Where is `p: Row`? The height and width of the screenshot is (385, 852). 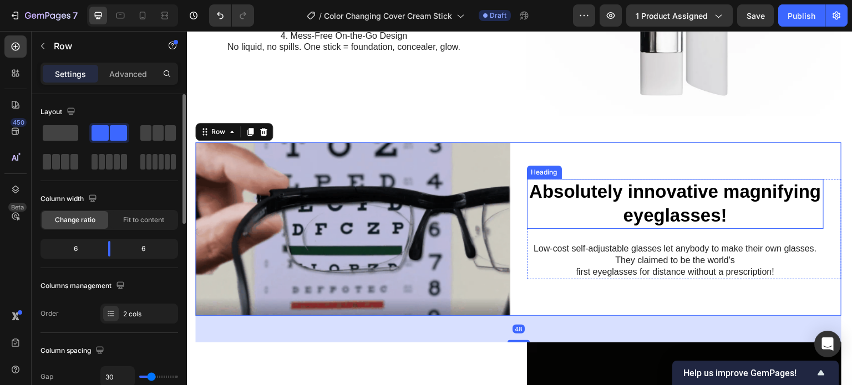 p: Row is located at coordinates (101, 46).